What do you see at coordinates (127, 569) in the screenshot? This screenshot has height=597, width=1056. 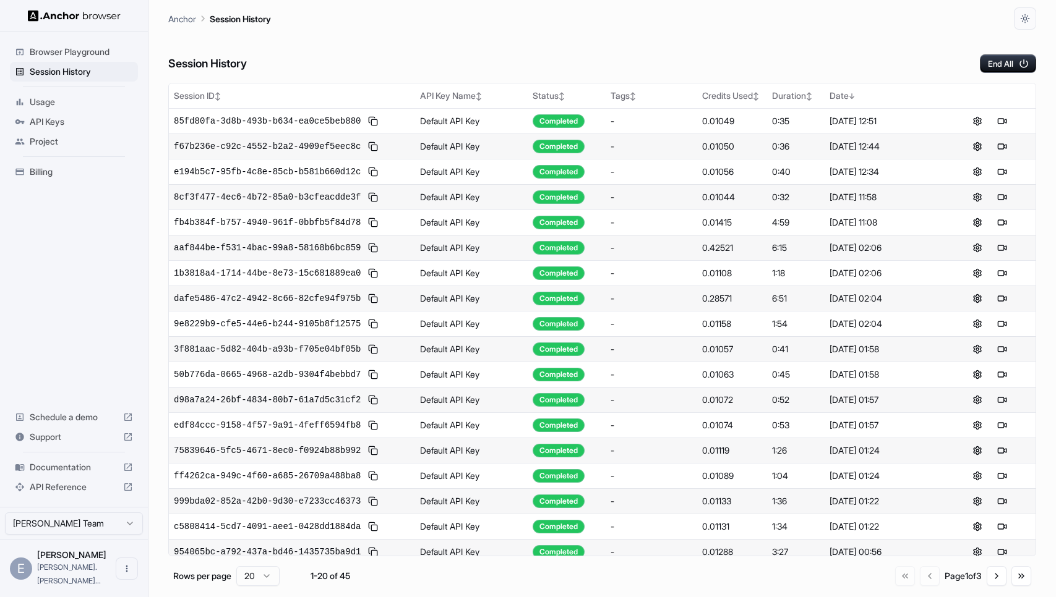 I see `button: Open menu` at bounding box center [127, 569].